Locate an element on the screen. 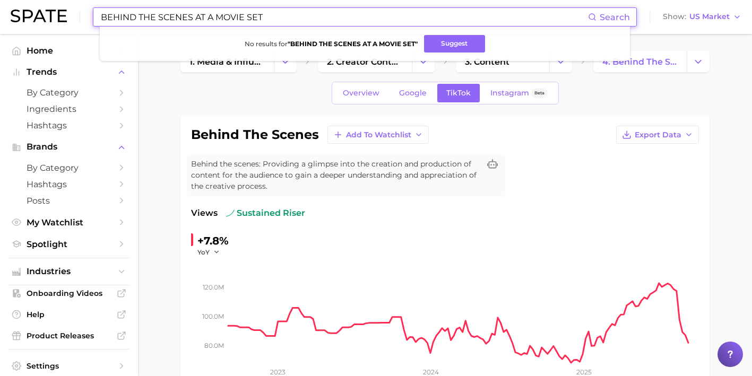 The width and height of the screenshot is (752, 376). a: TikTok is located at coordinates (458, 93).